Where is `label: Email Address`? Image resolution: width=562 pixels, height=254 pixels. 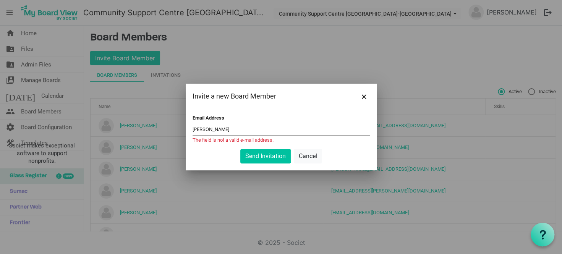 label: Email Address is located at coordinates (208, 118).